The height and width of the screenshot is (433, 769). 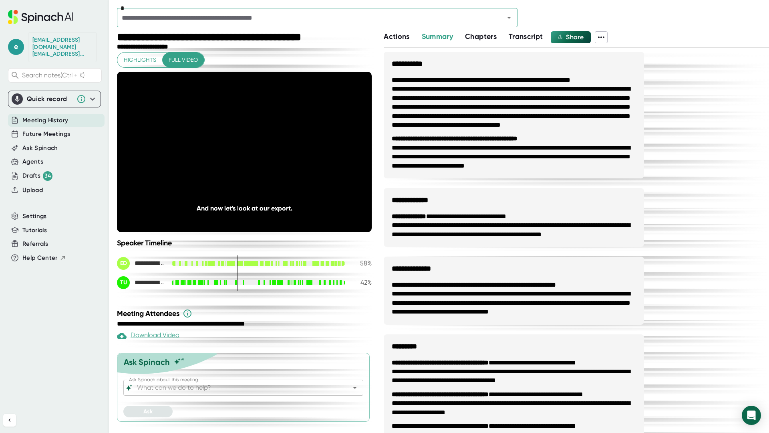 I want to click on input: What can we do to help?, so click(x=236, y=387).